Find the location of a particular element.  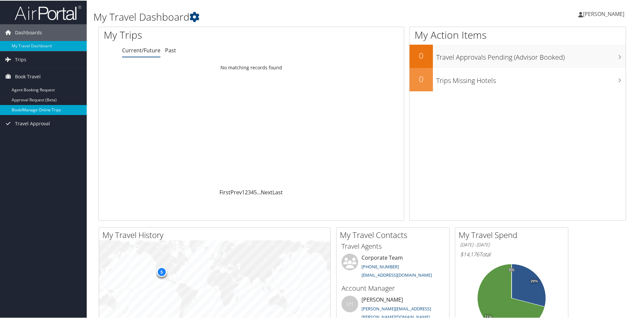

img: airportal-logo.png is located at coordinates (48, 12).